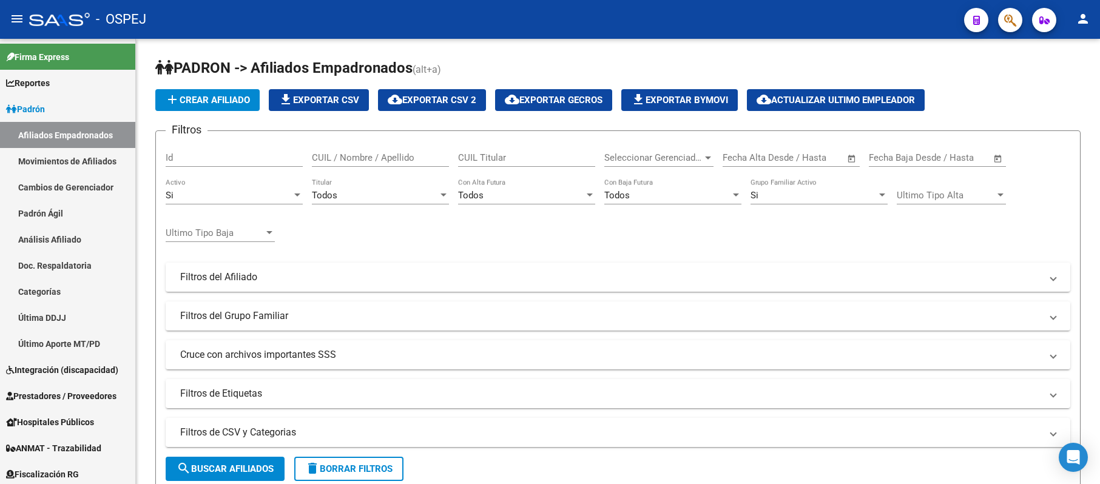 The image size is (1100, 484). Describe the element at coordinates (426, 69) in the screenshot. I see `span: (alt+a)` at that location.